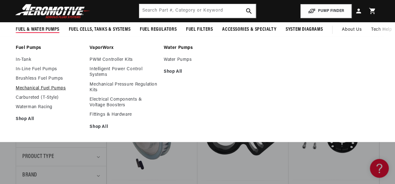 This screenshot has width=395, height=184. Describe the element at coordinates (352, 30) in the screenshot. I see `a: About Us` at that location.